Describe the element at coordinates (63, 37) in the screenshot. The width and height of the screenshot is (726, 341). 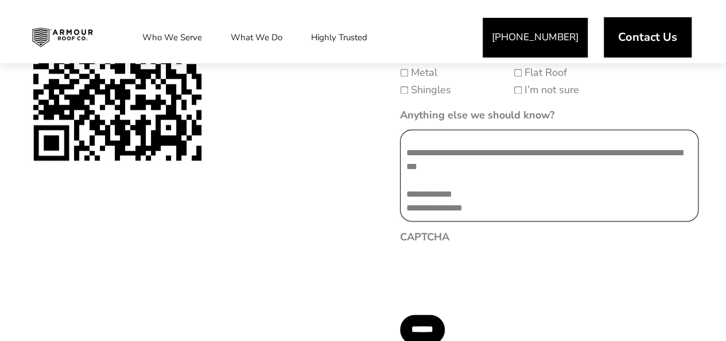
I see `img: Industrial and Commercial Roofing Company | Armour Roof Co.` at that location.